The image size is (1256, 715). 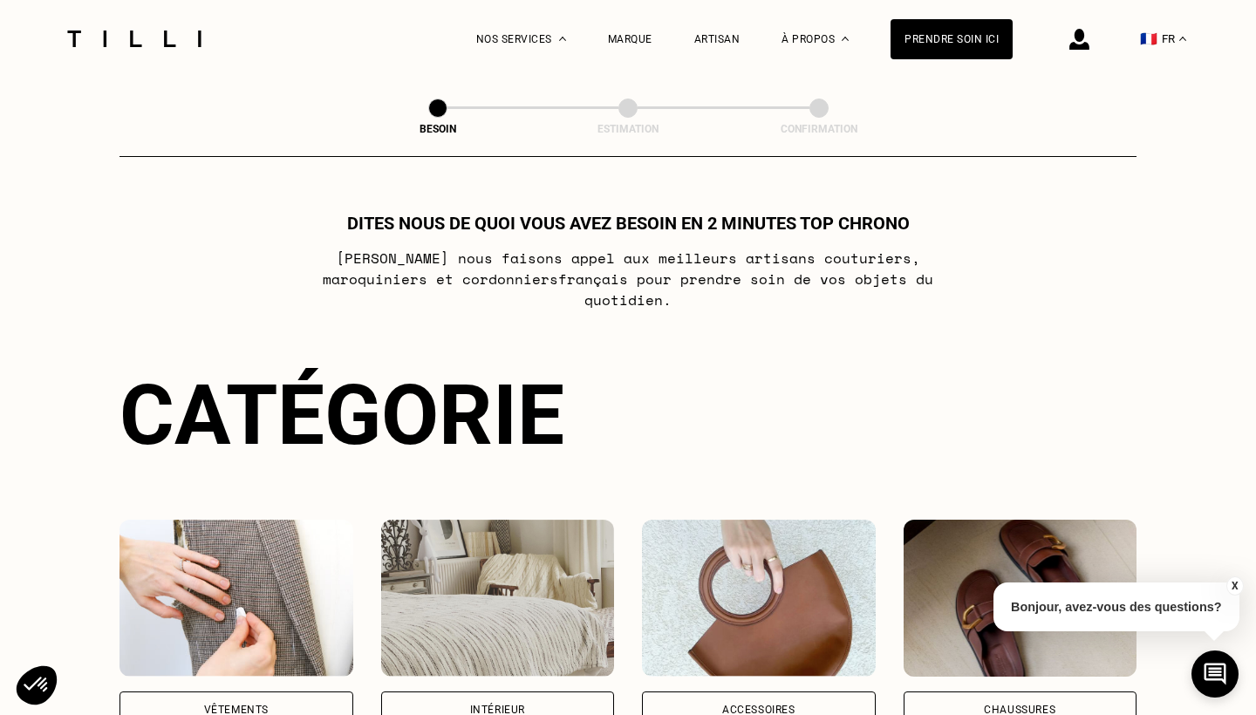 I want to click on img: Menu déroulant, so click(x=562, y=38).